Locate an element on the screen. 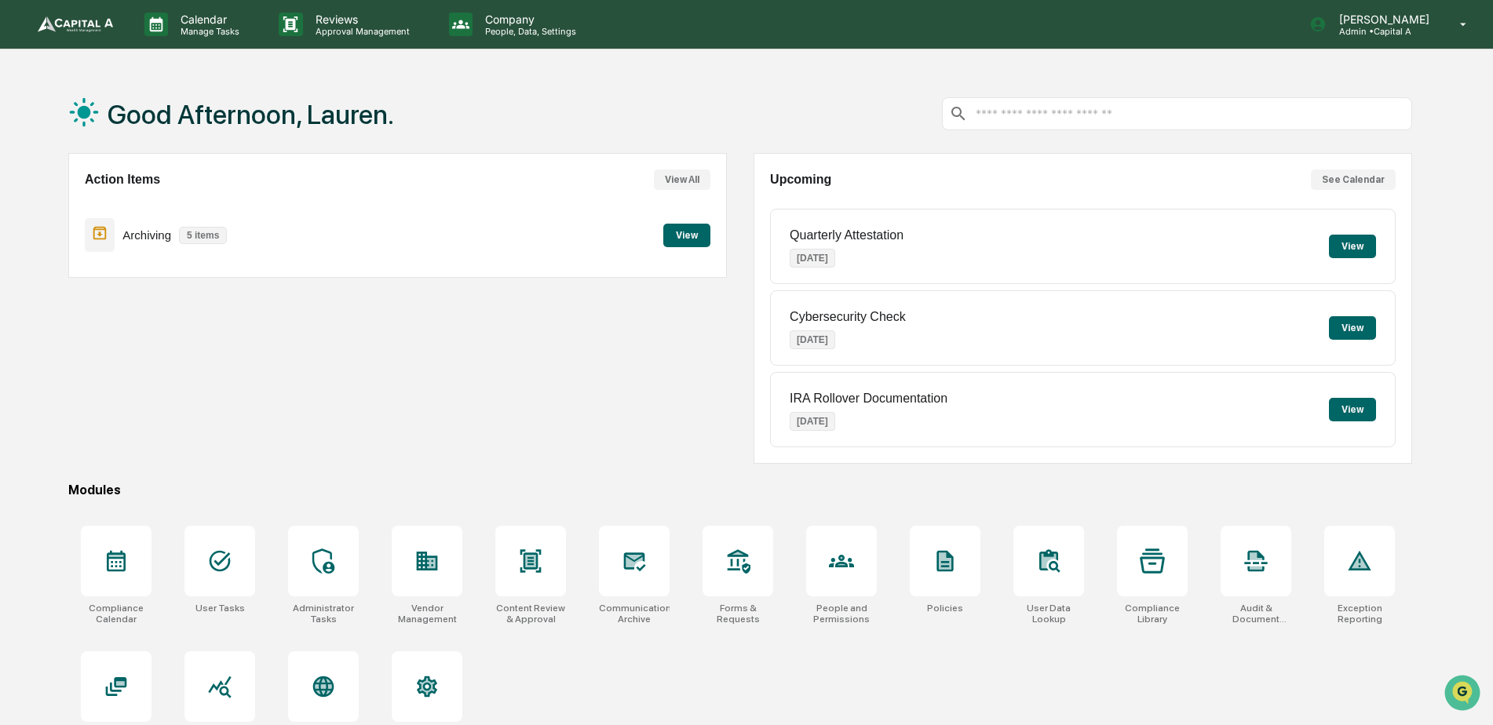 The image size is (1493, 725). div: User Data Lookup is located at coordinates (1049, 614).